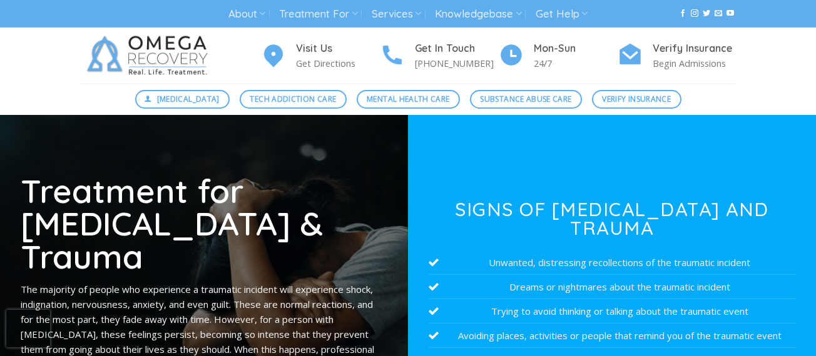  Describe the element at coordinates (612, 311) in the screenshot. I see `li: Trying to avoid thinking or talking about the traumatic event` at that location.